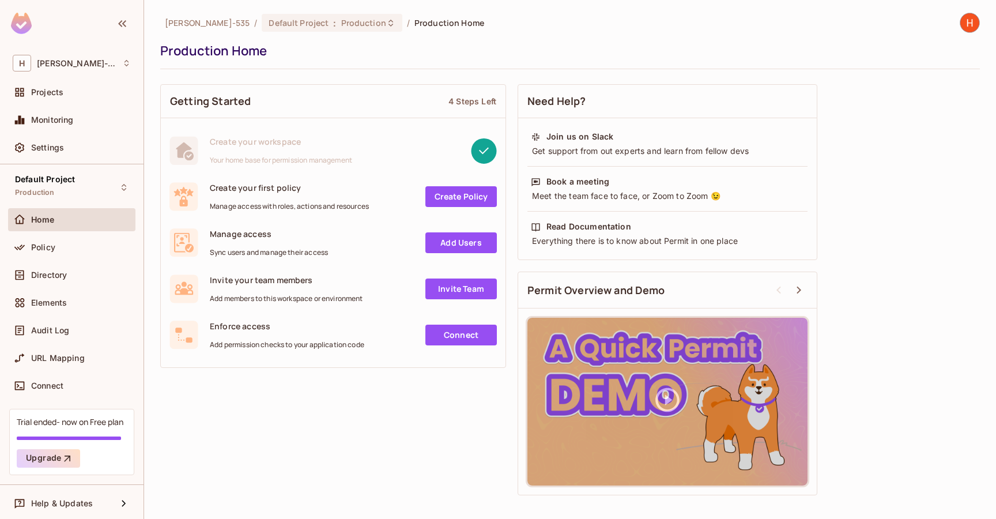 The width and height of the screenshot is (996, 519). I want to click on span: Projects, so click(47, 92).